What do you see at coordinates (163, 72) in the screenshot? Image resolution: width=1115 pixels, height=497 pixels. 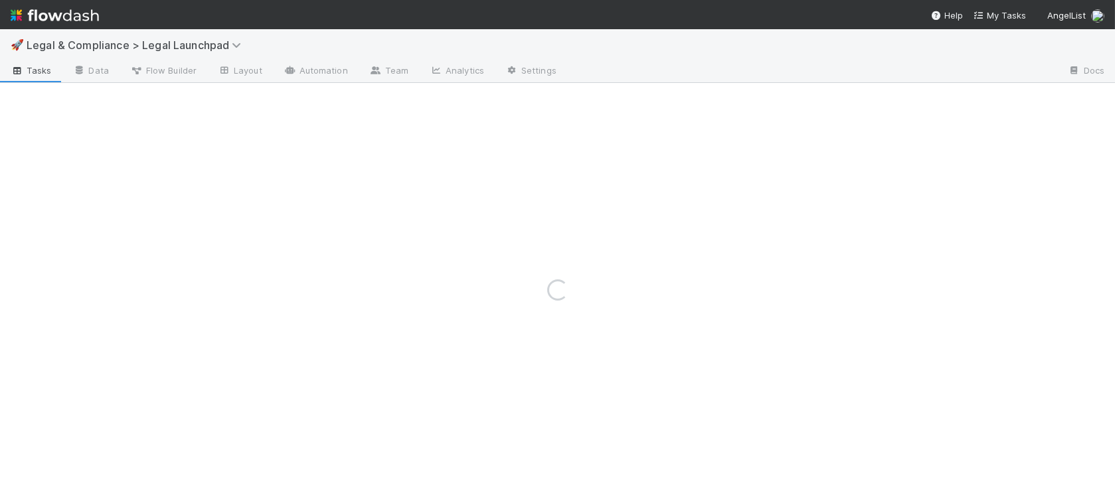 I see `a: Flow Builder` at bounding box center [163, 72].